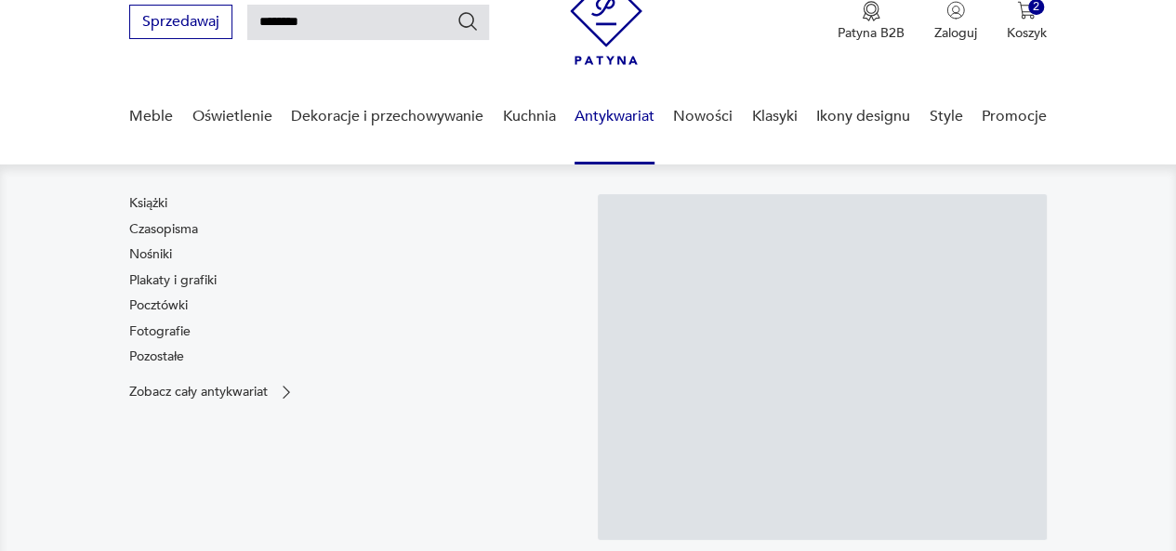 This screenshot has width=1176, height=551. What do you see at coordinates (160, 332) in the screenshot?
I see `a: Fotografie` at bounding box center [160, 332].